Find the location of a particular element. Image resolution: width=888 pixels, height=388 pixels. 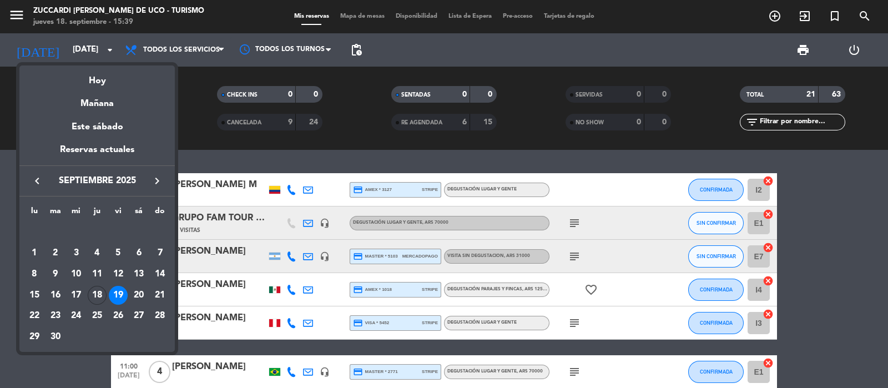

th: jueves is located at coordinates (97, 213).